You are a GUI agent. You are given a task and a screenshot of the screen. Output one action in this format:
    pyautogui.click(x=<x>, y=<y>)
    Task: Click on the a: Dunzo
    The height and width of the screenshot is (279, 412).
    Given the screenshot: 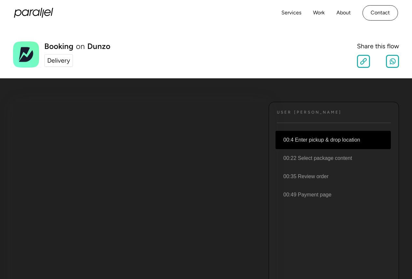 What is the action you would take?
    pyautogui.click(x=99, y=46)
    